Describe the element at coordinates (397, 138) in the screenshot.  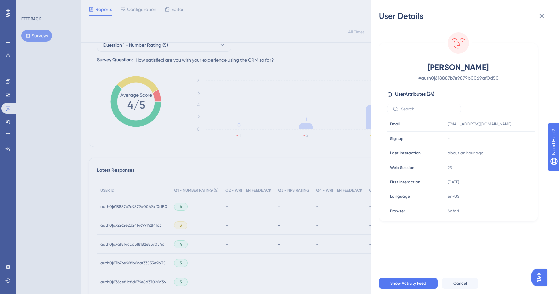
I see `span: Signup` at that location.